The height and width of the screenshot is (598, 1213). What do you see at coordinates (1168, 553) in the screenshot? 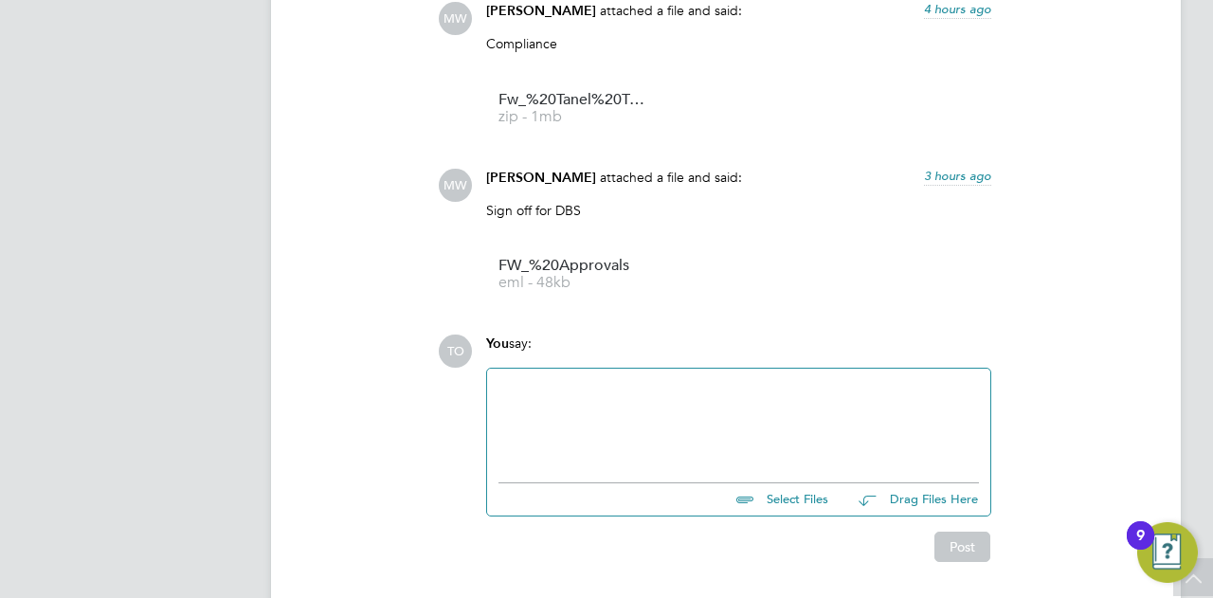
I see `button: Open Resource Center, 9 new notifications` at bounding box center [1168, 553].